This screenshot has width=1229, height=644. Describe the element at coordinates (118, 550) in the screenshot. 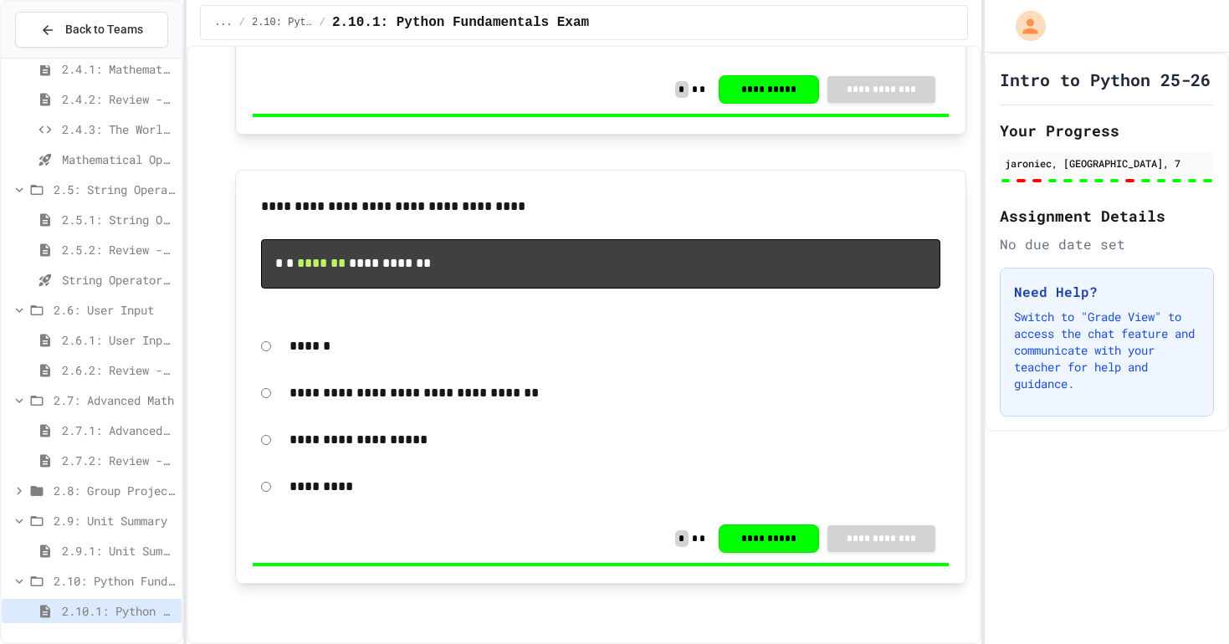

I see `span: 2.9.1: Unit Summary` at that location.